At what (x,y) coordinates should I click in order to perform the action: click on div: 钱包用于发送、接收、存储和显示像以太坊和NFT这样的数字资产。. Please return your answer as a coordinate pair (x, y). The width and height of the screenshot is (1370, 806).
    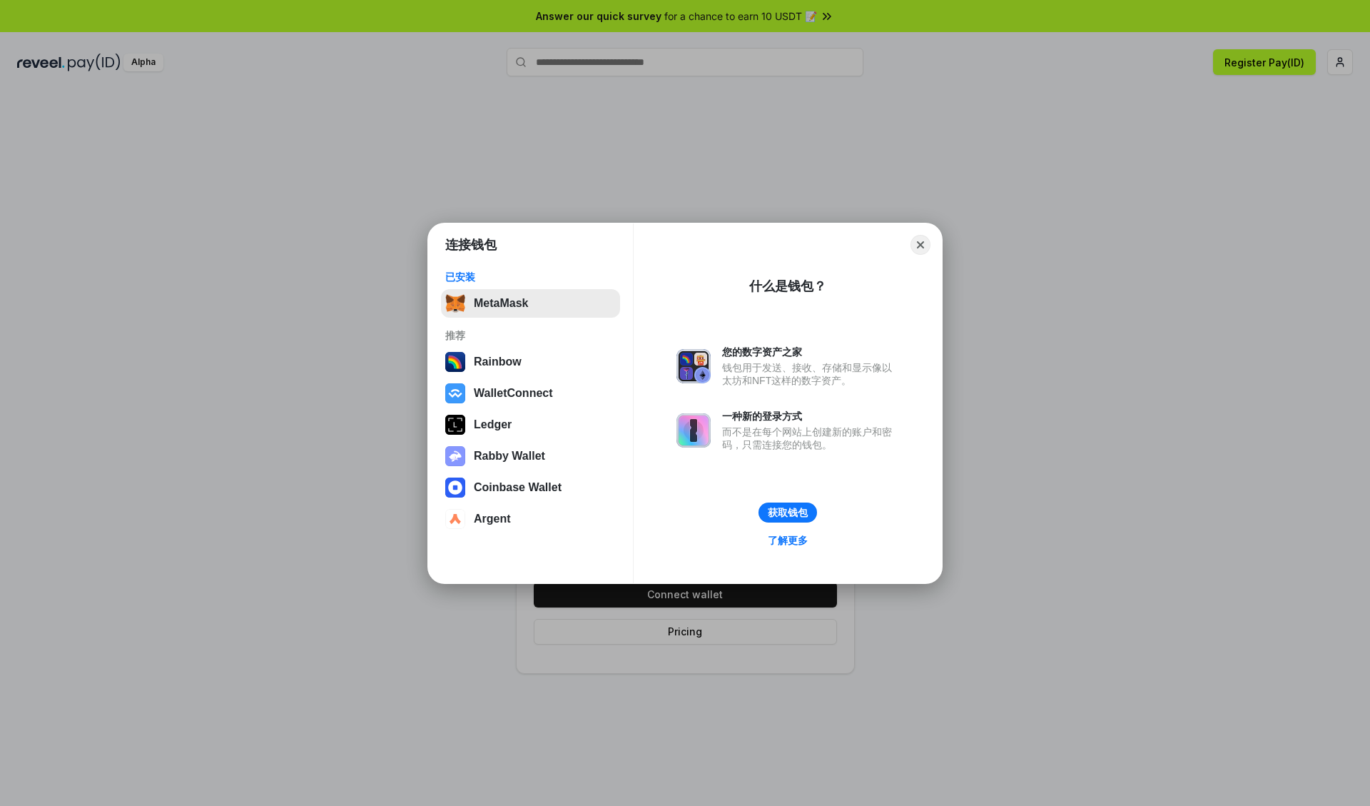
    Looking at the image, I should click on (811, 374).